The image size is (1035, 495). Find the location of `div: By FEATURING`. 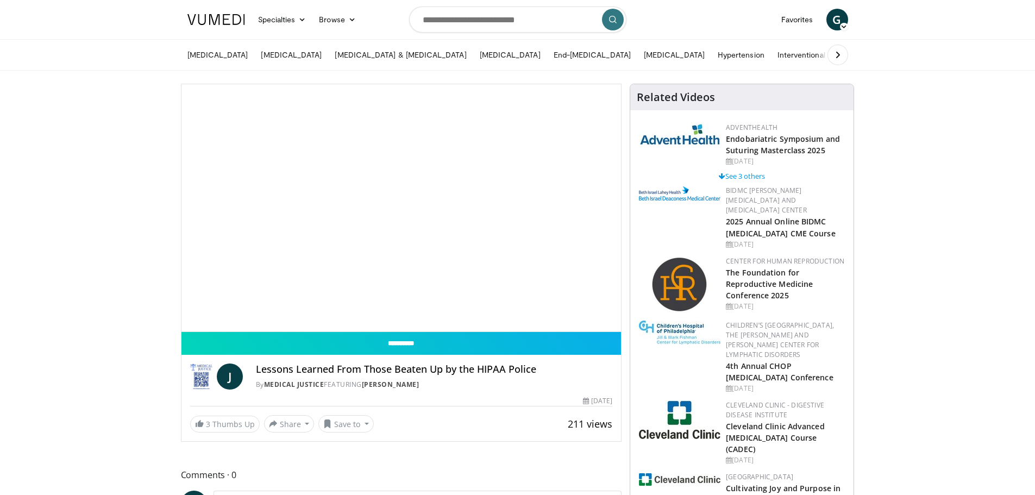

div: By FEATURING is located at coordinates (434, 385).